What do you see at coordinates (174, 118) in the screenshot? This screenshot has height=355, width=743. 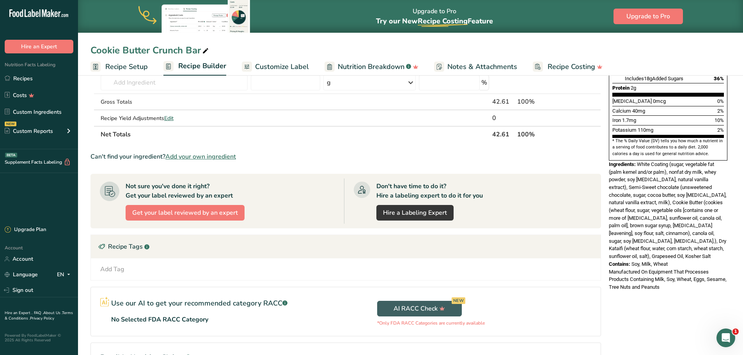 I see `div: Recipe Yield Adjustments` at bounding box center [174, 118].